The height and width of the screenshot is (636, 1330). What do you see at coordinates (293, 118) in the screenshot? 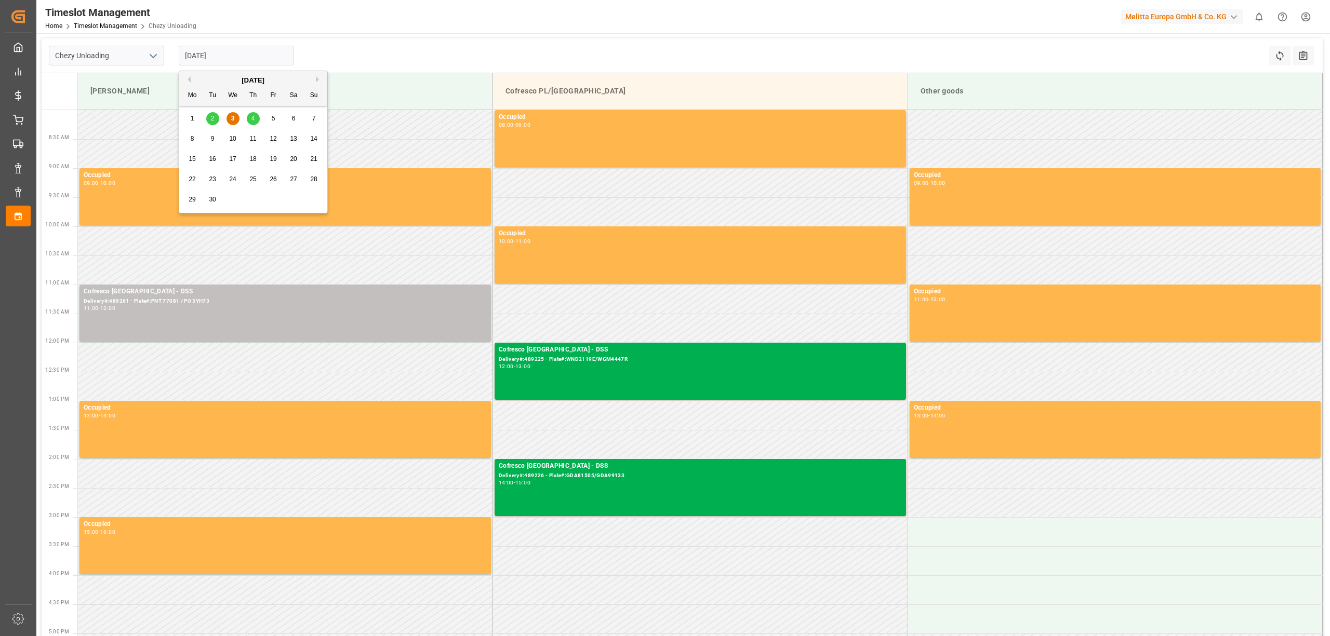
I see `span: 6` at bounding box center [293, 118].